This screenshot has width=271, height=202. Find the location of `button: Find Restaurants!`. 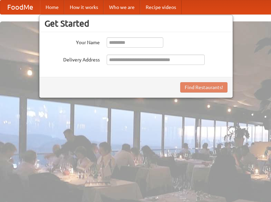

button: Find Restaurants! is located at coordinates (204, 87).